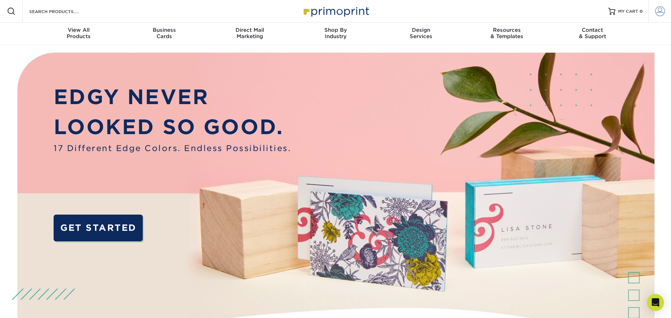 The height and width of the screenshot is (318, 671). I want to click on span: Business, so click(164, 30).